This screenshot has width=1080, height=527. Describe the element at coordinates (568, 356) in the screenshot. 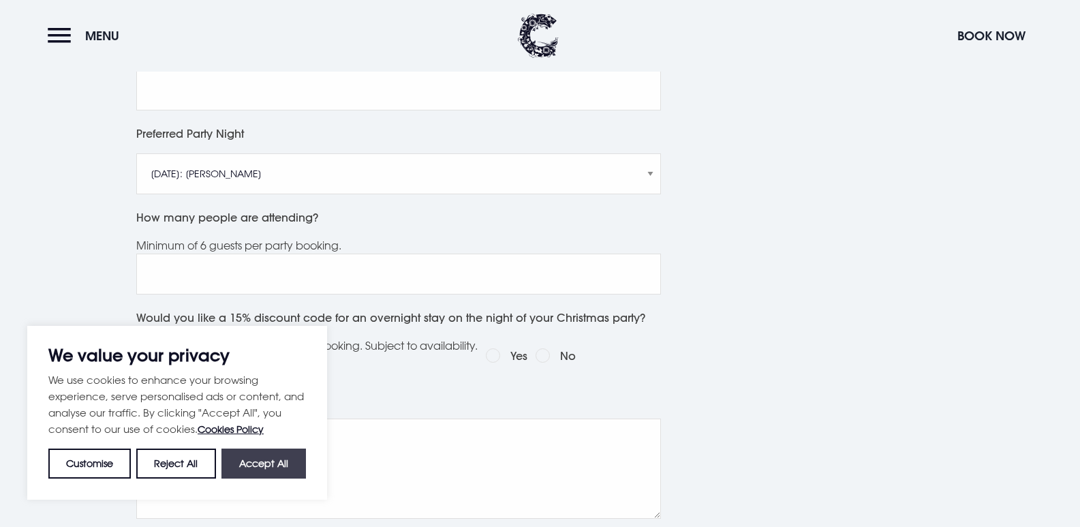

I see `label: No` at that location.